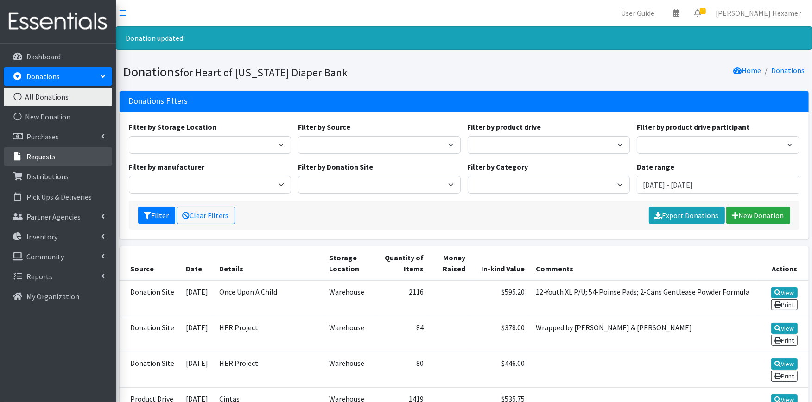 Image resolution: width=812 pixels, height=402 pixels. I want to click on p: Distributions, so click(47, 177).